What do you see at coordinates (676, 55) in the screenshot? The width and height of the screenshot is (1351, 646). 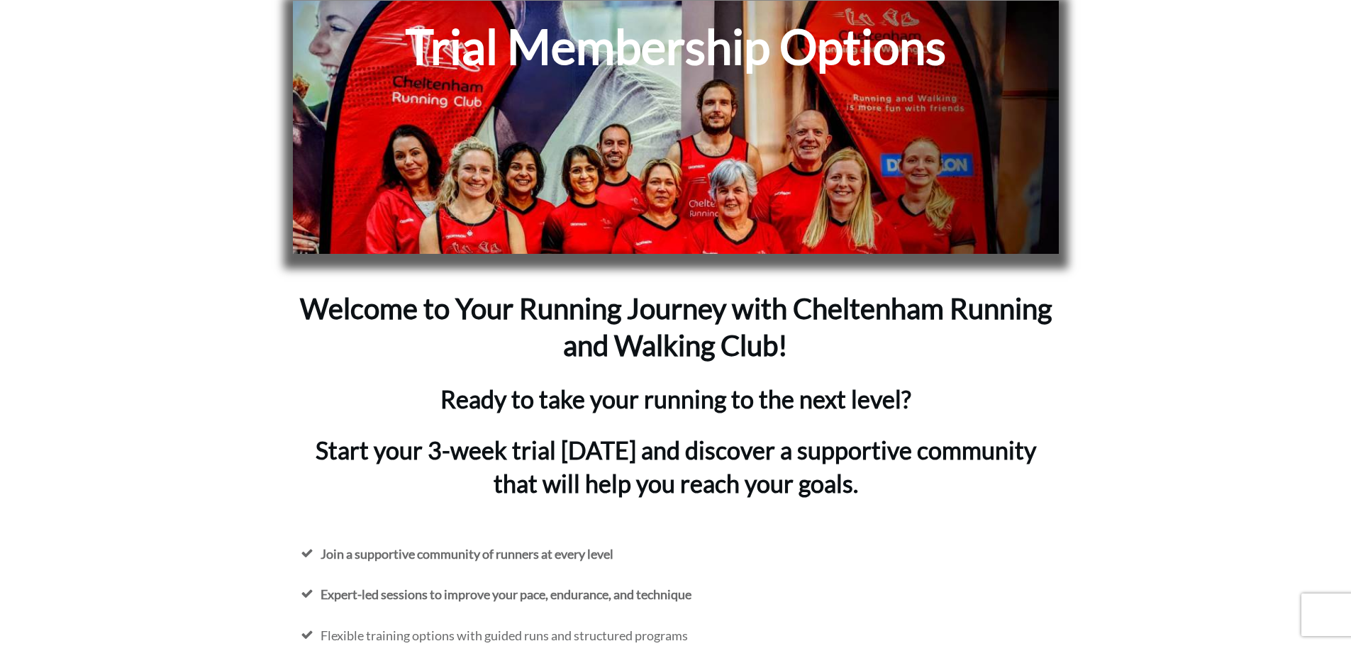 I see `h1: Trial Membership Options` at bounding box center [676, 55].